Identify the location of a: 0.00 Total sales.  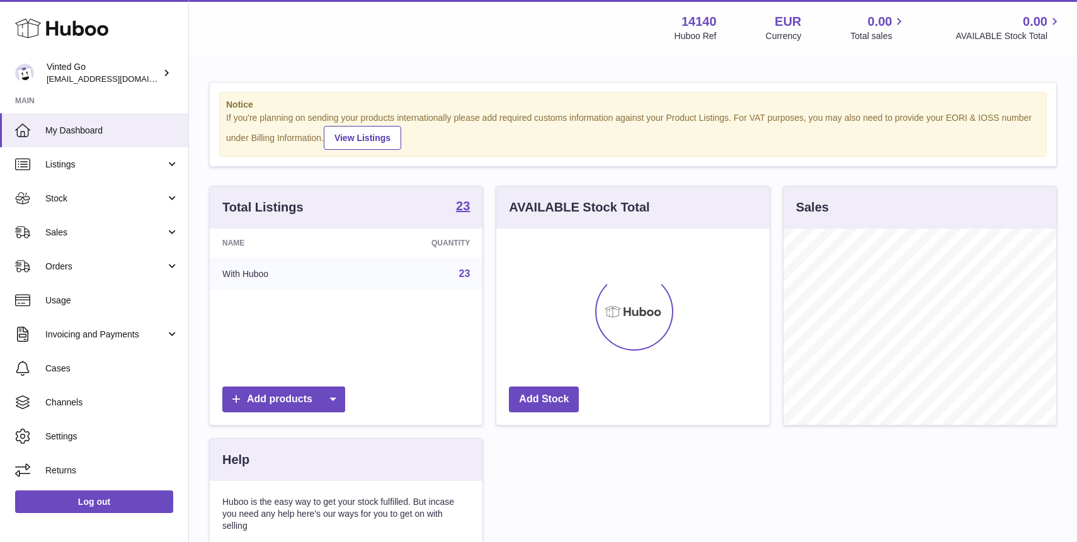
(878, 28).